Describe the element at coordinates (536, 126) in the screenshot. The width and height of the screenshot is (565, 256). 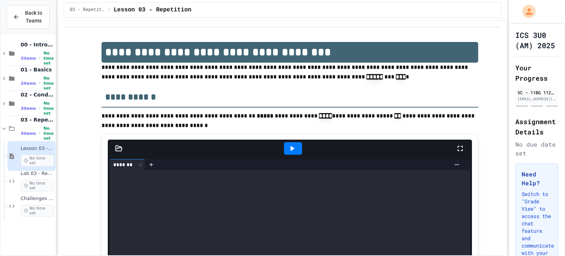
I see `h2: Assignment Details` at that location.